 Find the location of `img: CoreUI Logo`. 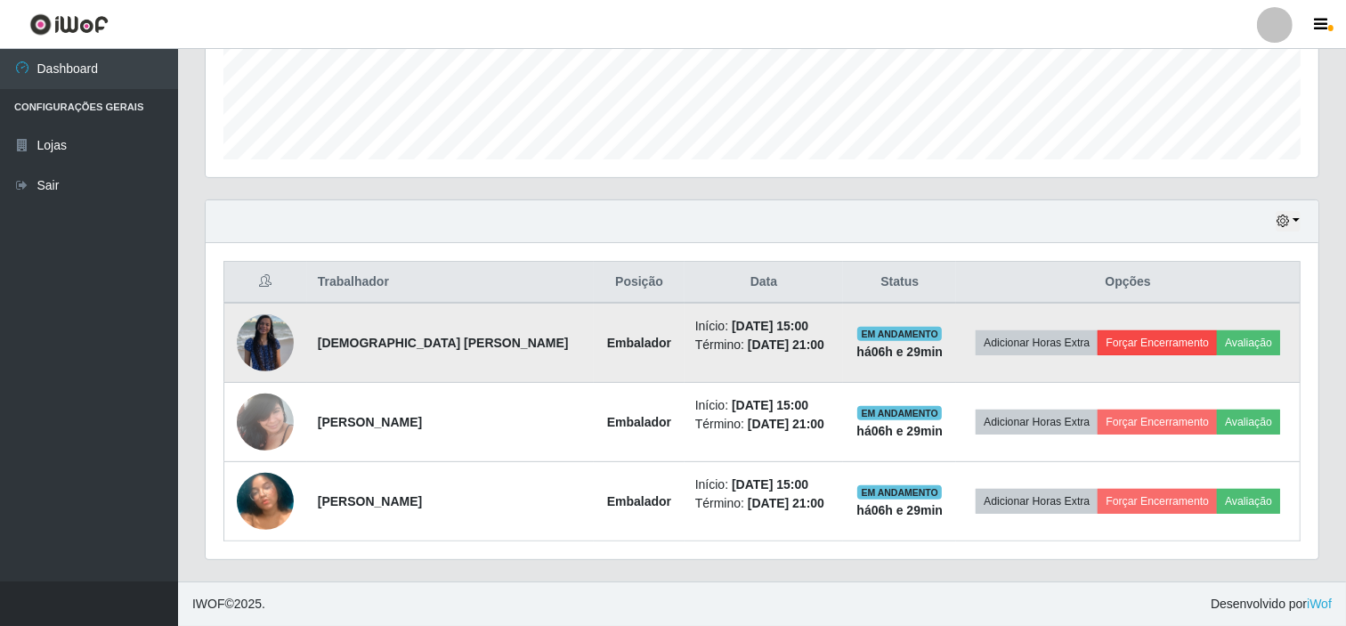

img: CoreUI Logo is located at coordinates (69, 24).